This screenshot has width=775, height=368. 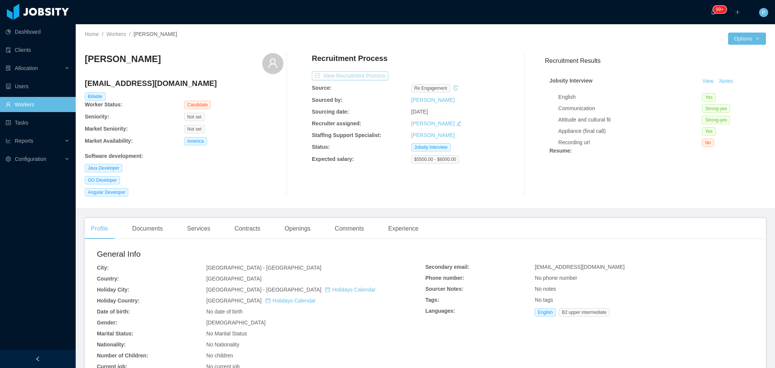 I want to click on span: No Marital Status, so click(x=226, y=333).